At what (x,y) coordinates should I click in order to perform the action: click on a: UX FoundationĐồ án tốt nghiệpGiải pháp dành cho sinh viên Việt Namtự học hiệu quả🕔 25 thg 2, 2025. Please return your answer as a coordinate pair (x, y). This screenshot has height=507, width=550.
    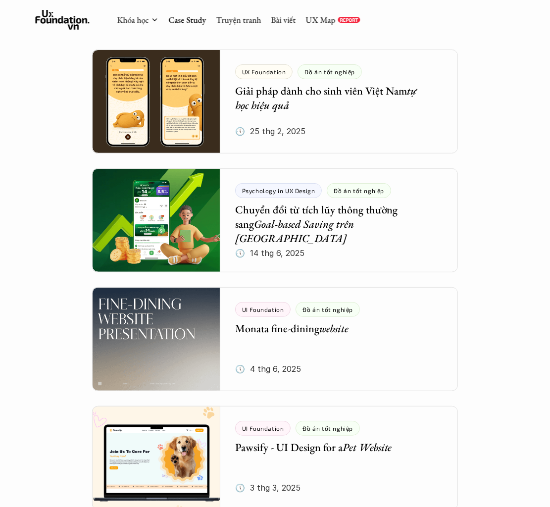
    Looking at the image, I should click on (275, 102).